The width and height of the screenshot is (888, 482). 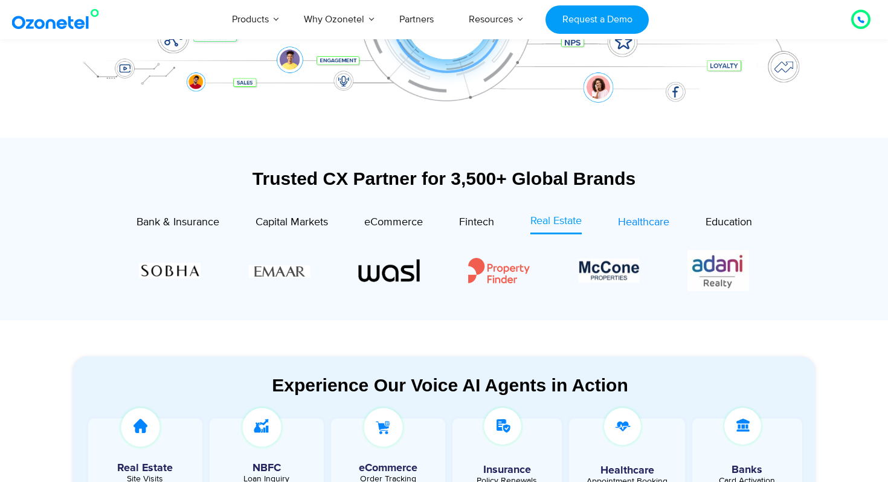 What do you see at coordinates (729, 224) in the screenshot?
I see `a: Education` at bounding box center [729, 224].